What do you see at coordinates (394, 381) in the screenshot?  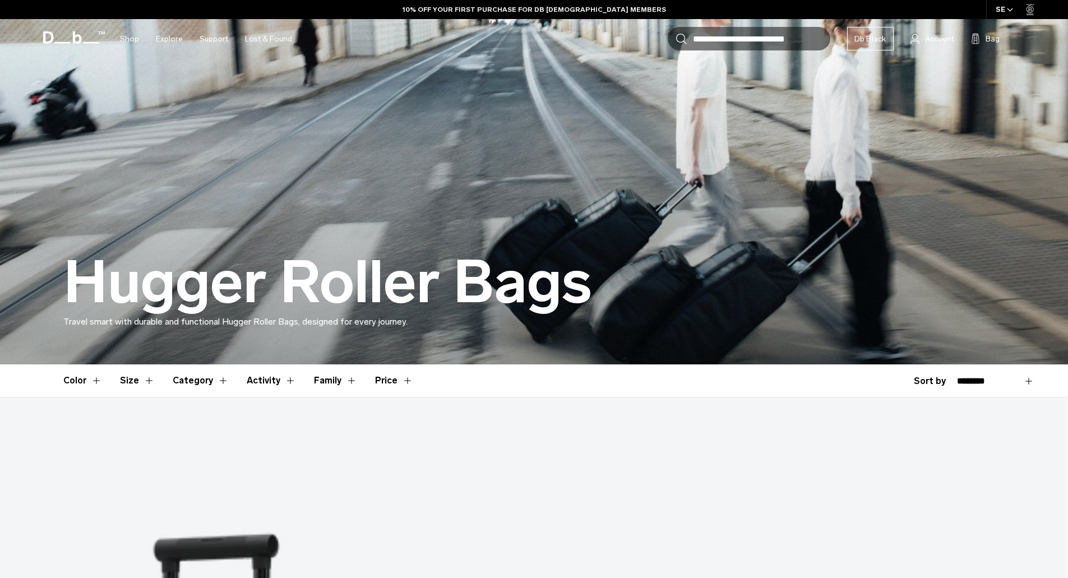 I see `button: Toggle Price` at bounding box center [394, 381].